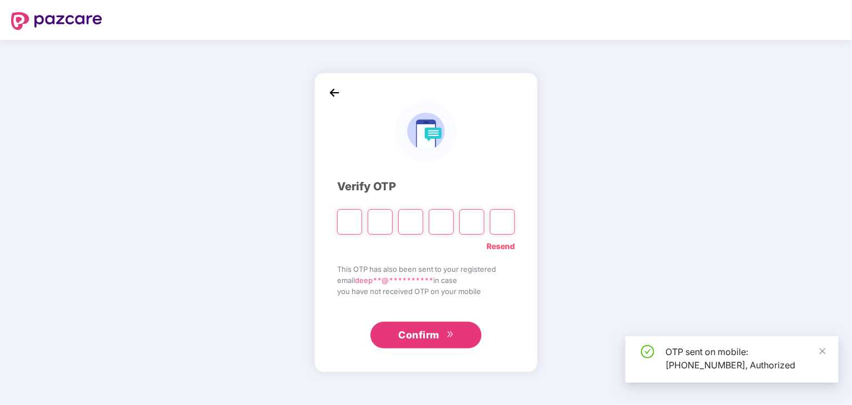  What do you see at coordinates (426, 187) in the screenshot?
I see `div: Verify OTP` at bounding box center [426, 187].